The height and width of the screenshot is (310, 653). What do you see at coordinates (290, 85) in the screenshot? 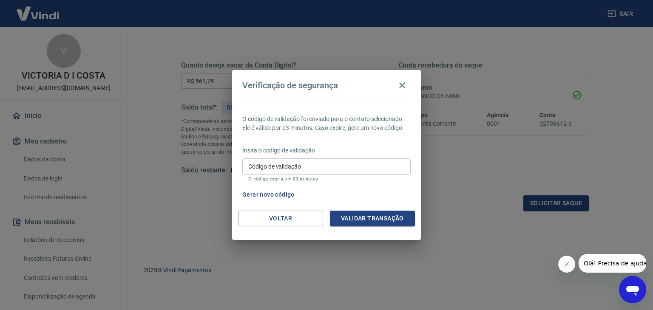
I see `h4: Verificação de segurança` at bounding box center [290, 85].